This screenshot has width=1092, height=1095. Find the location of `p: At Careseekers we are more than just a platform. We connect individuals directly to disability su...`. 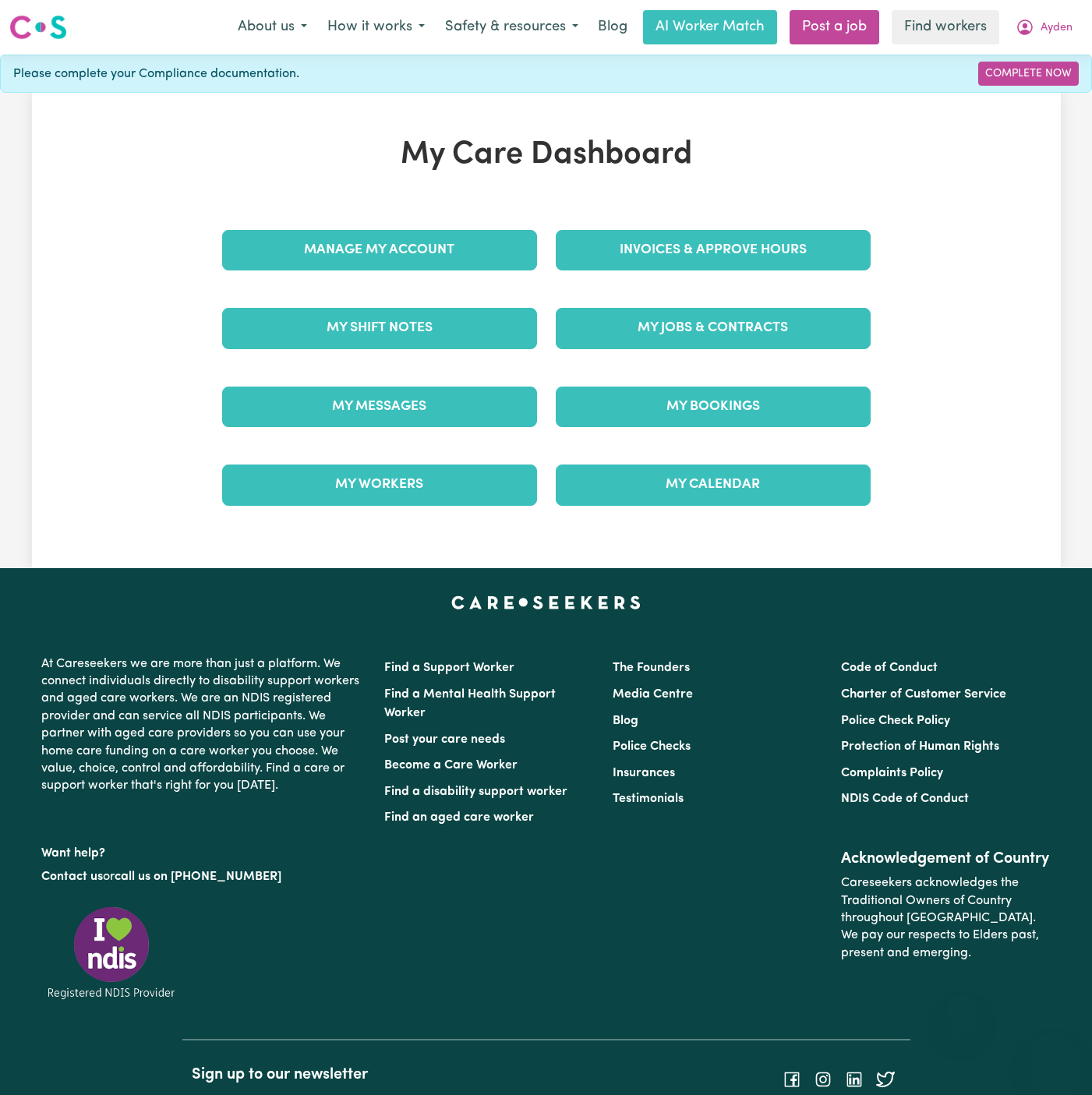

p: At Careseekers we are more than just a platform. We connect individuals directly to disability su... is located at coordinates (204, 725).